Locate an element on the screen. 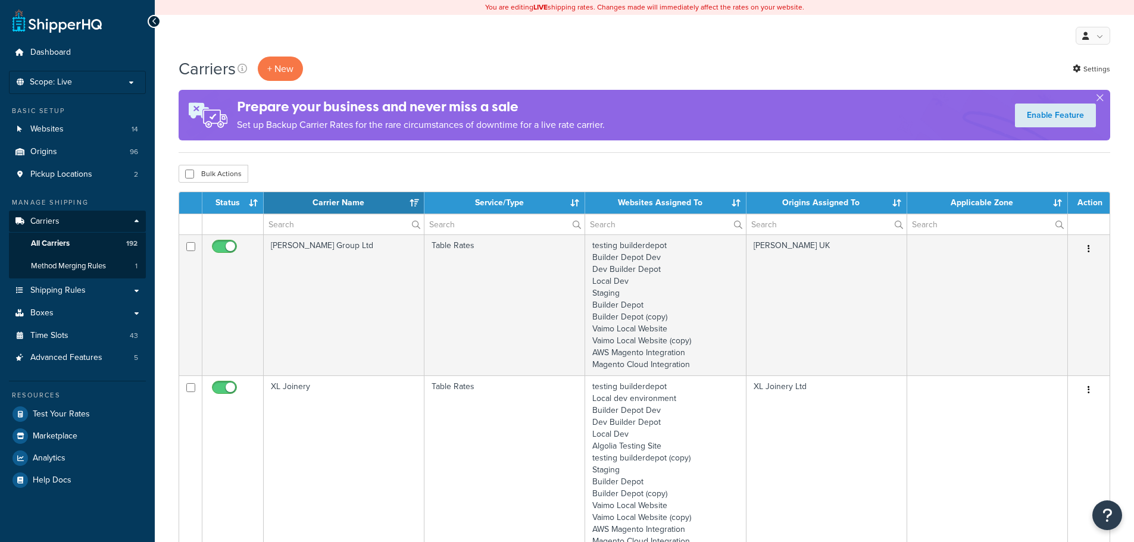 The width and height of the screenshot is (1134, 542). span: 96 is located at coordinates (134, 152).